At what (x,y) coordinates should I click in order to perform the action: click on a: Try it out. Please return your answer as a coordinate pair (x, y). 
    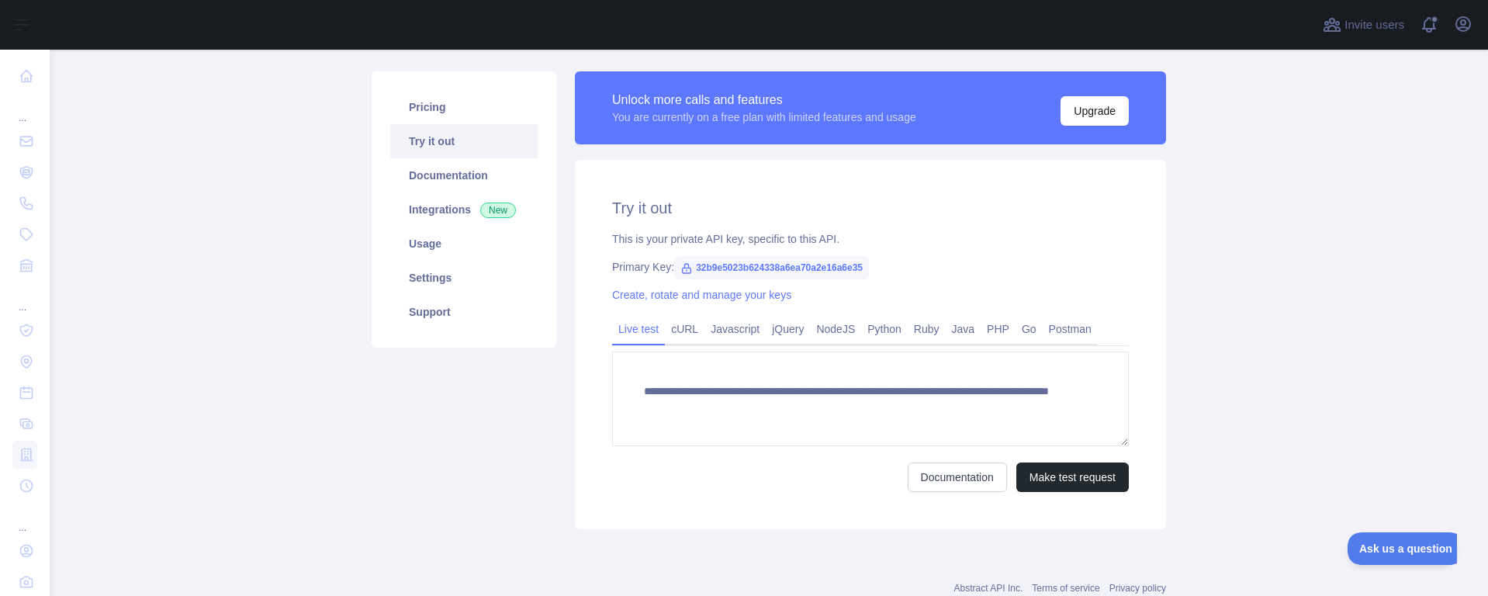
    Looking at the image, I should click on (464, 141).